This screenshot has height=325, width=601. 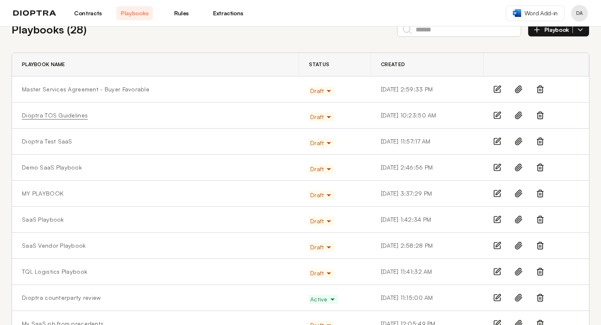 I want to click on img: logo, so click(x=35, y=13).